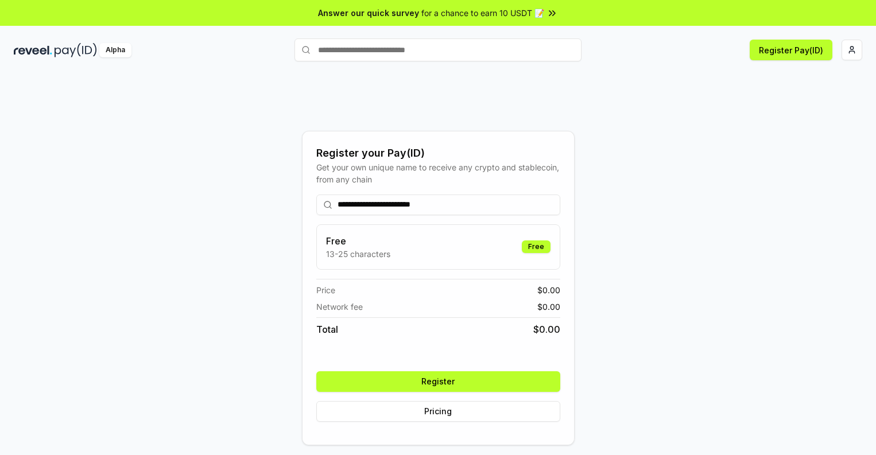 The height and width of the screenshot is (455, 876). I want to click on span: Price, so click(326, 290).